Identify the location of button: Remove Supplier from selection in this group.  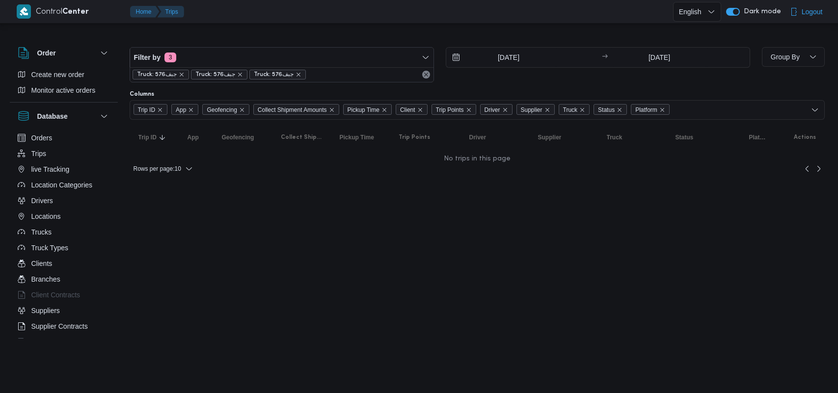
(548, 110).